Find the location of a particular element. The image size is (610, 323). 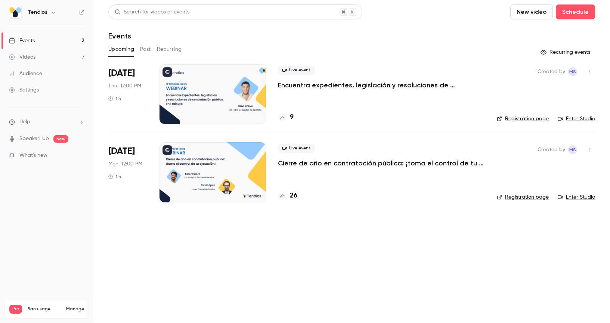

div: Videos is located at coordinates (22, 57).